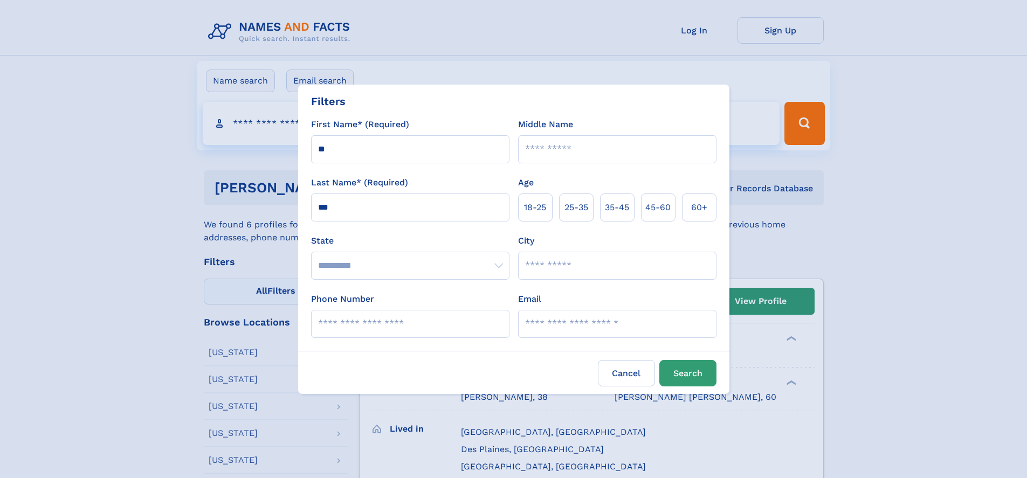 The height and width of the screenshot is (478, 1027). What do you see at coordinates (617, 208) in the screenshot?
I see `span: 35‑45` at bounding box center [617, 208].